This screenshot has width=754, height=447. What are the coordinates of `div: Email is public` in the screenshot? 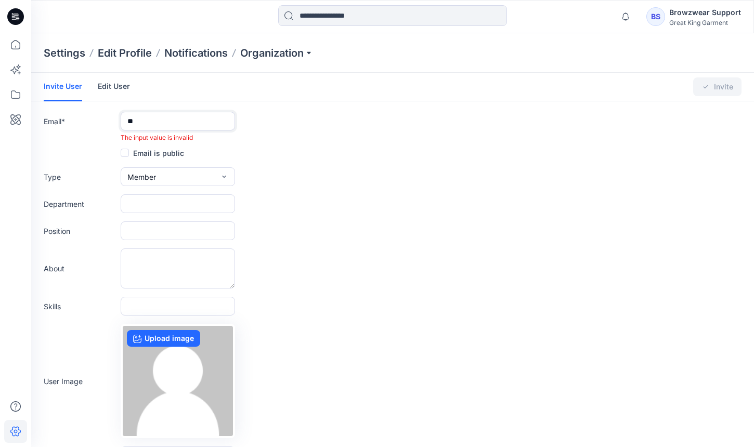 It's located at (152, 153).